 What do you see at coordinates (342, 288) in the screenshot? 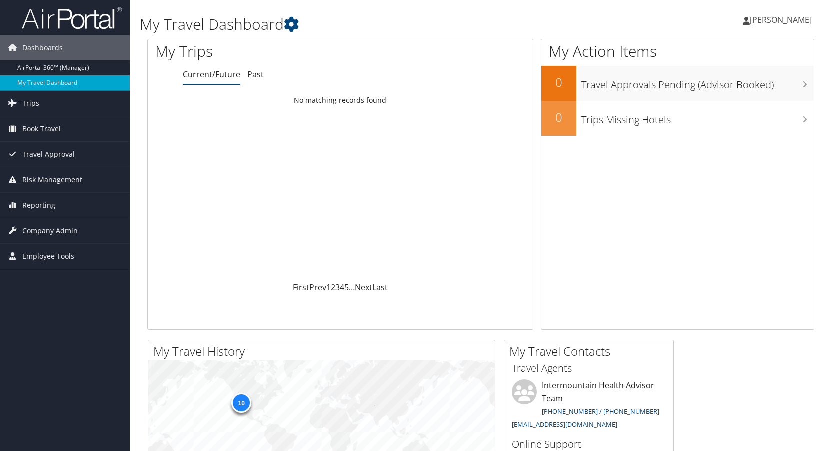
I see `a: 4` at bounding box center [342, 288].